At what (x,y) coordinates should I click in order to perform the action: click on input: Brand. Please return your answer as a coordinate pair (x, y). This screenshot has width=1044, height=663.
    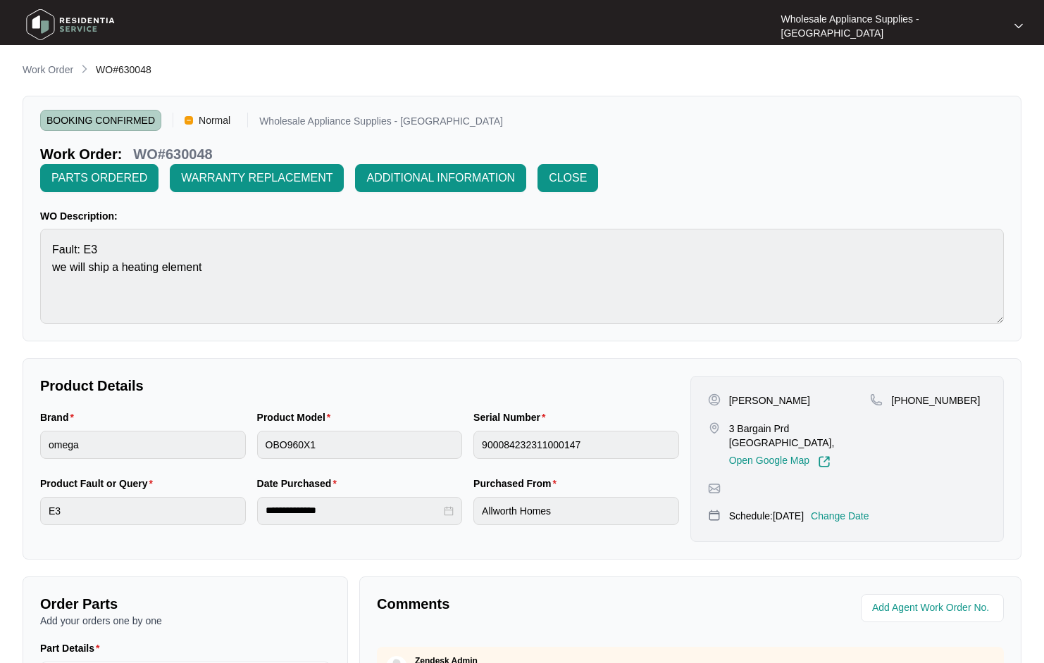
    Looking at the image, I should click on (143, 445).